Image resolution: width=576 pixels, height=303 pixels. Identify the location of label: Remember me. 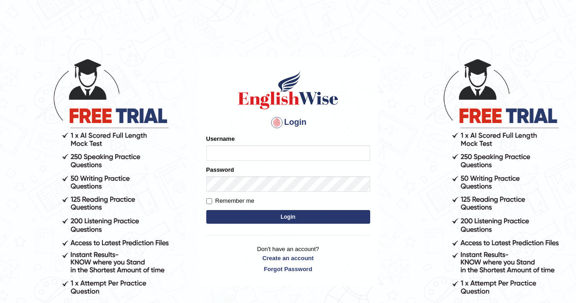
(230, 201).